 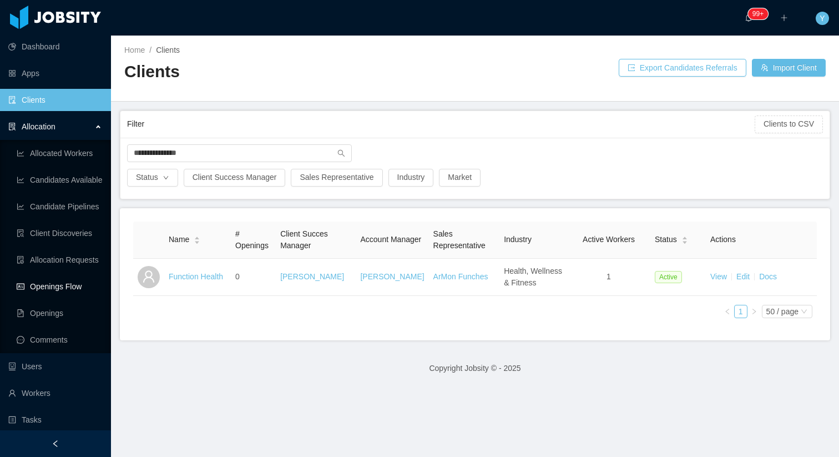 I want to click on i: icon: bell, so click(x=748, y=18).